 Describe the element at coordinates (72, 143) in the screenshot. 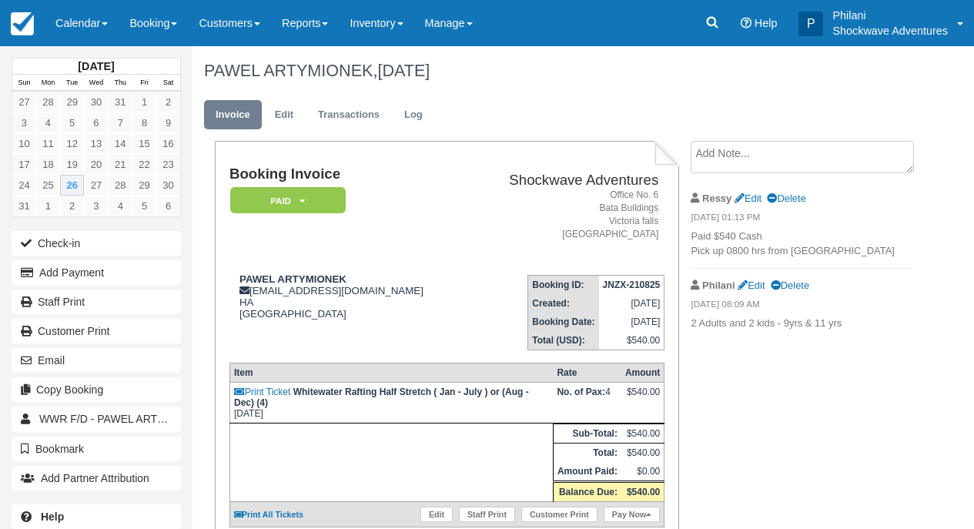

I see `a: 12` at that location.